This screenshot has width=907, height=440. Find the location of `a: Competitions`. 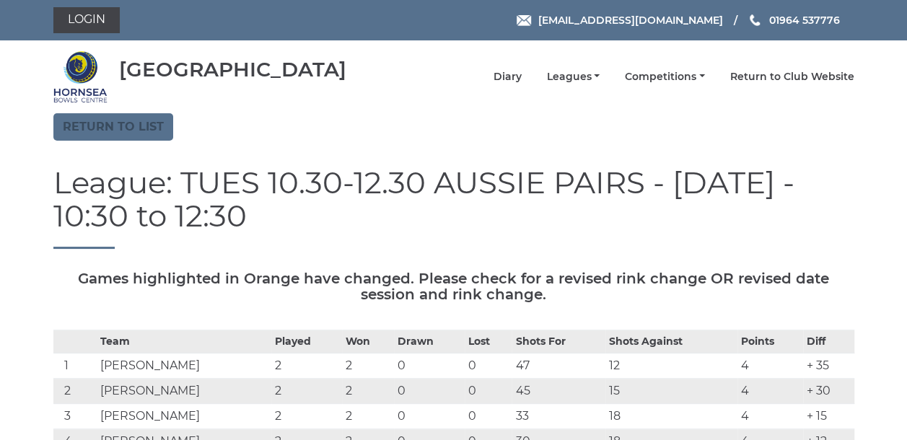

a: Competitions is located at coordinates (665, 76).